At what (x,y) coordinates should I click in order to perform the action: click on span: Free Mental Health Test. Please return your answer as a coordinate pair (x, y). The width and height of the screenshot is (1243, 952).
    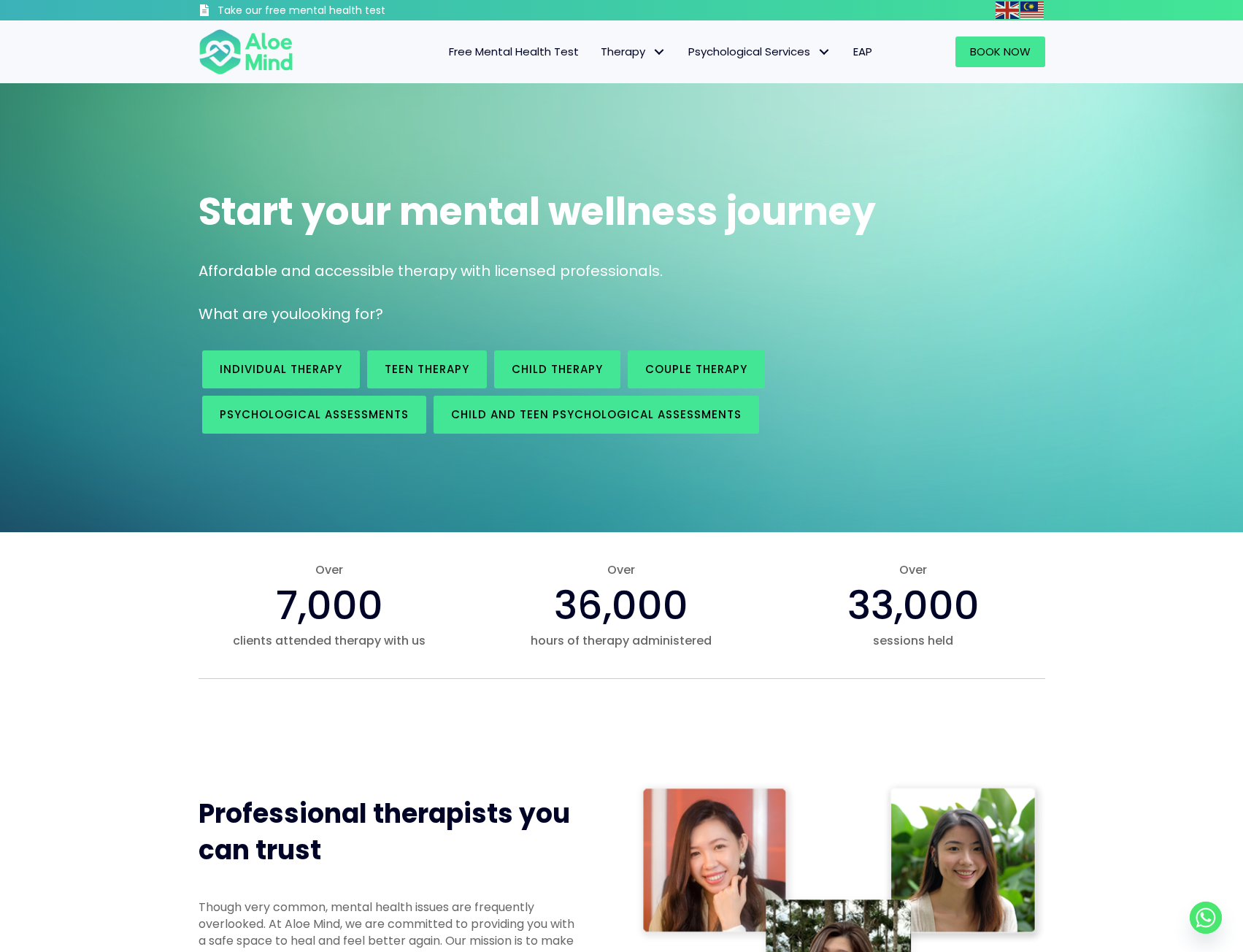
    Looking at the image, I should click on (514, 51).